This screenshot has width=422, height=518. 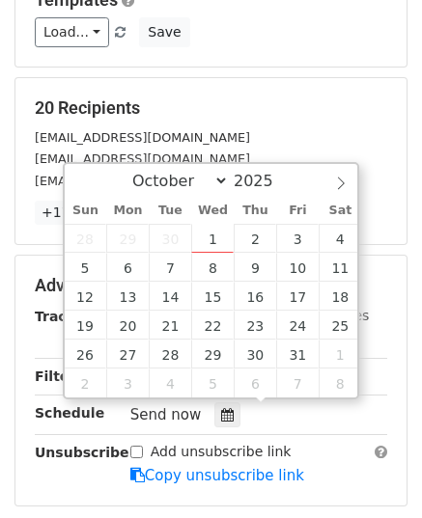 I want to click on strong: Tracking, so click(x=67, y=317).